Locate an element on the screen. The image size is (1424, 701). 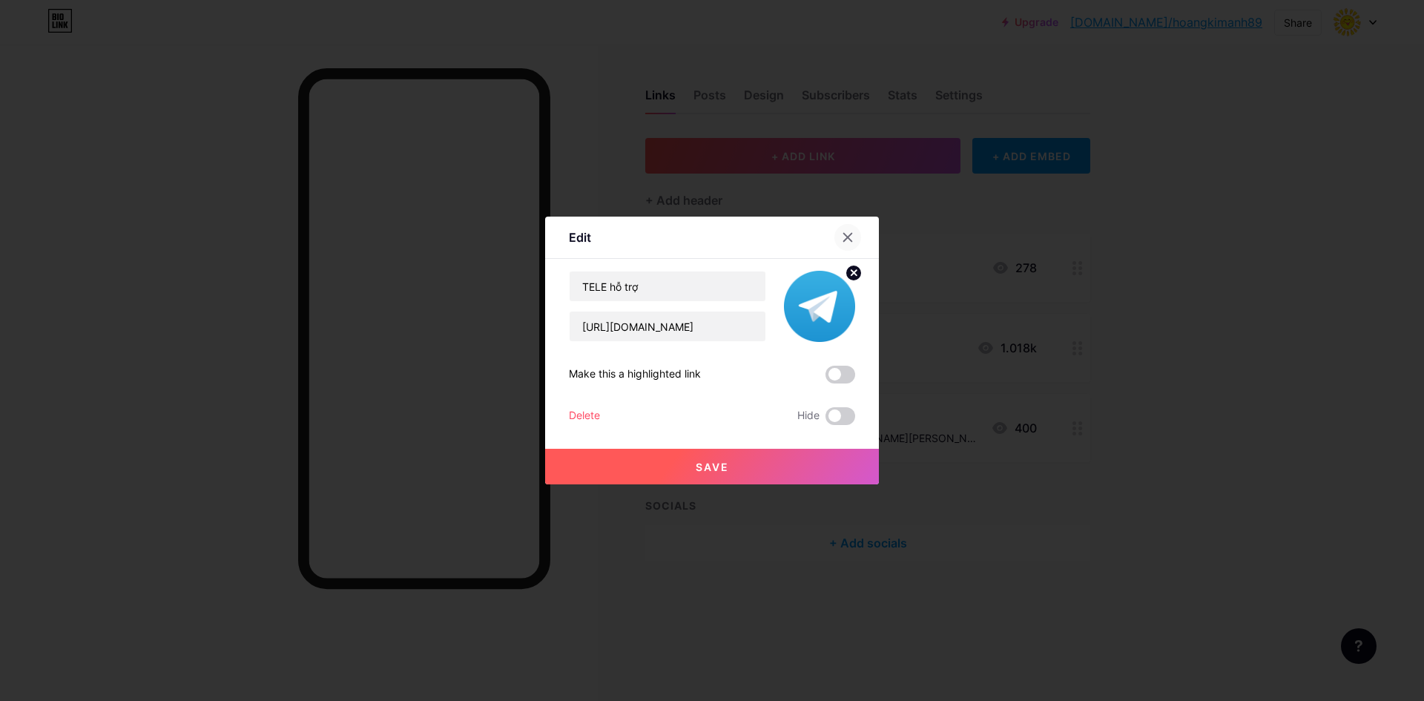
input: Title is located at coordinates (668, 286).